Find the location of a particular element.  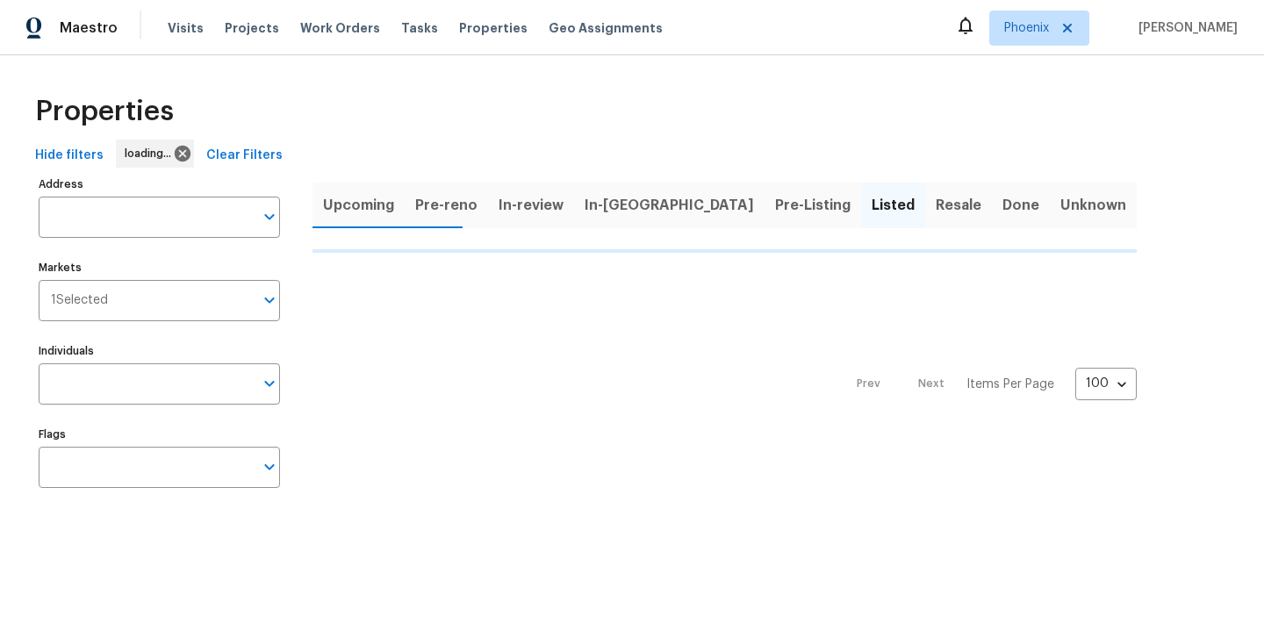

label: Individuals is located at coordinates (159, 351).